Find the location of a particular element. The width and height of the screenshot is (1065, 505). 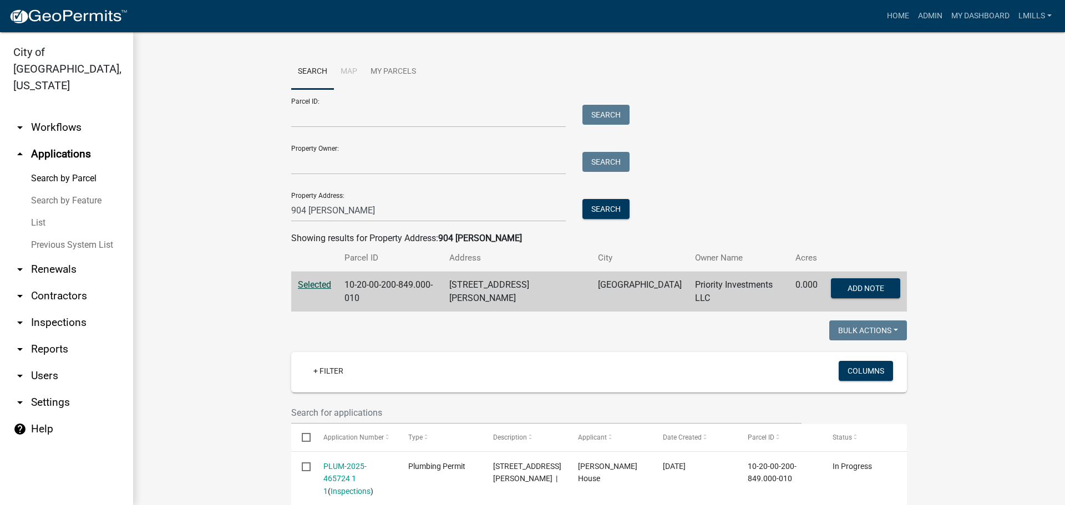

div: Showing results for Property Address: is located at coordinates (599, 238).